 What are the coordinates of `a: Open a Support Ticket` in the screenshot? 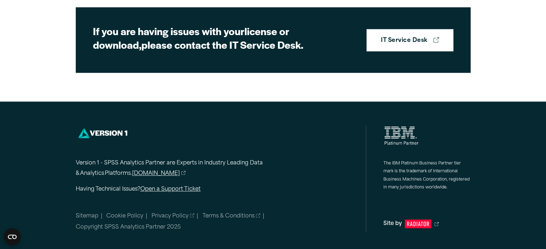 It's located at (171, 190).